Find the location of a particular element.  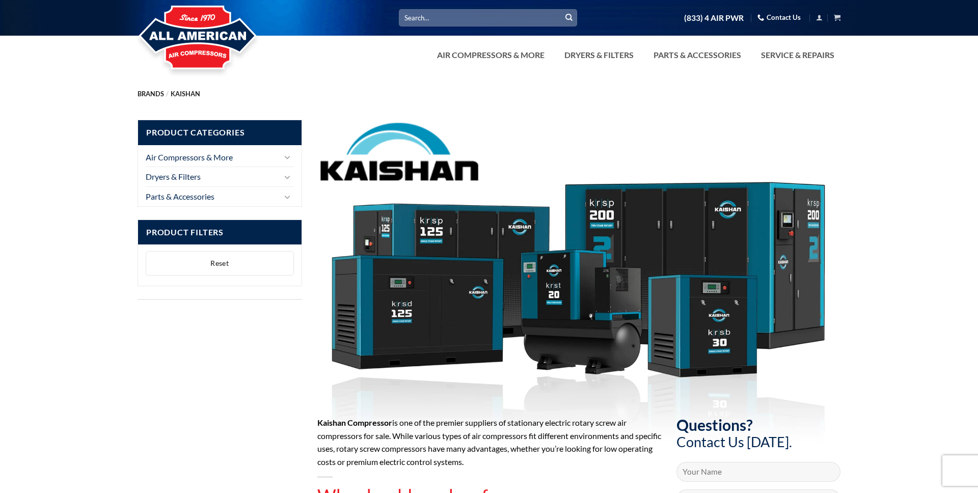

span: Reset is located at coordinates (220, 263).